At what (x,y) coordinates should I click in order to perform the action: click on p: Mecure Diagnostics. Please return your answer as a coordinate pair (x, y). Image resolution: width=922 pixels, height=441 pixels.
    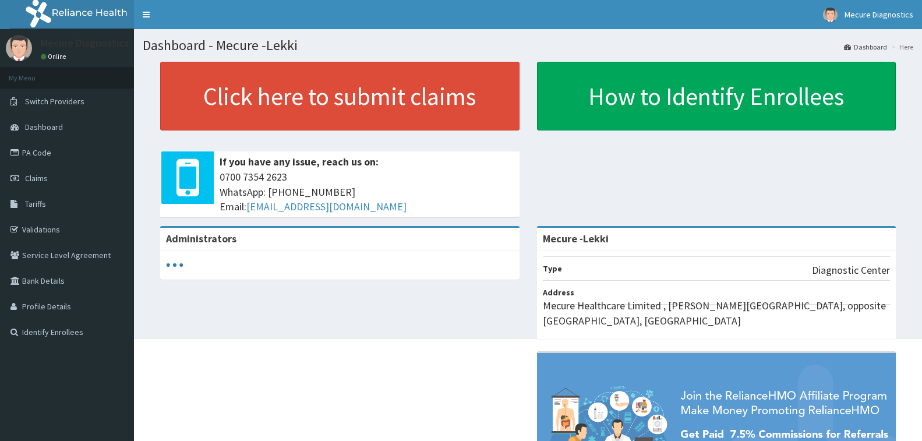
    Looking at the image, I should click on (84, 43).